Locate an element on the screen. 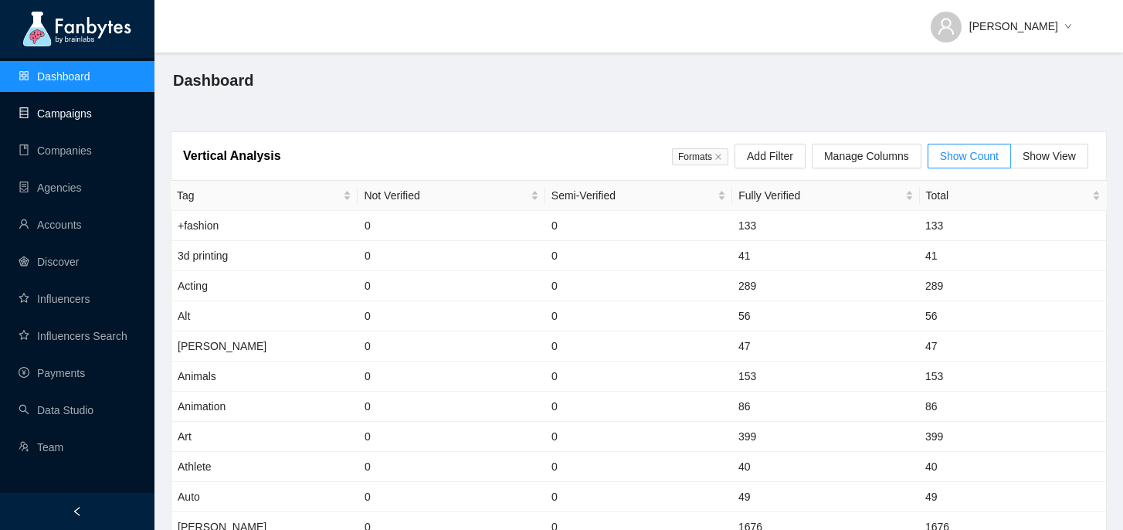  button: Manage Columns is located at coordinates (866, 156).